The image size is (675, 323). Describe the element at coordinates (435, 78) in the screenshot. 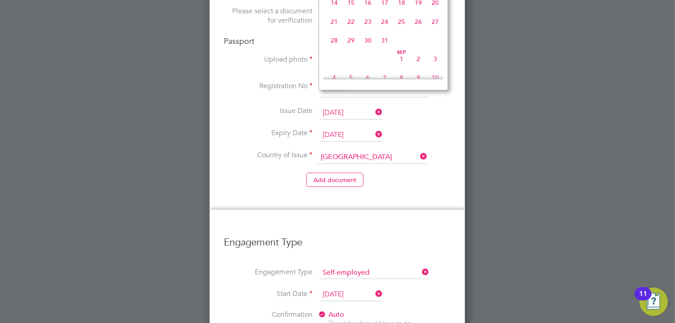

I see `span: 10` at that location.